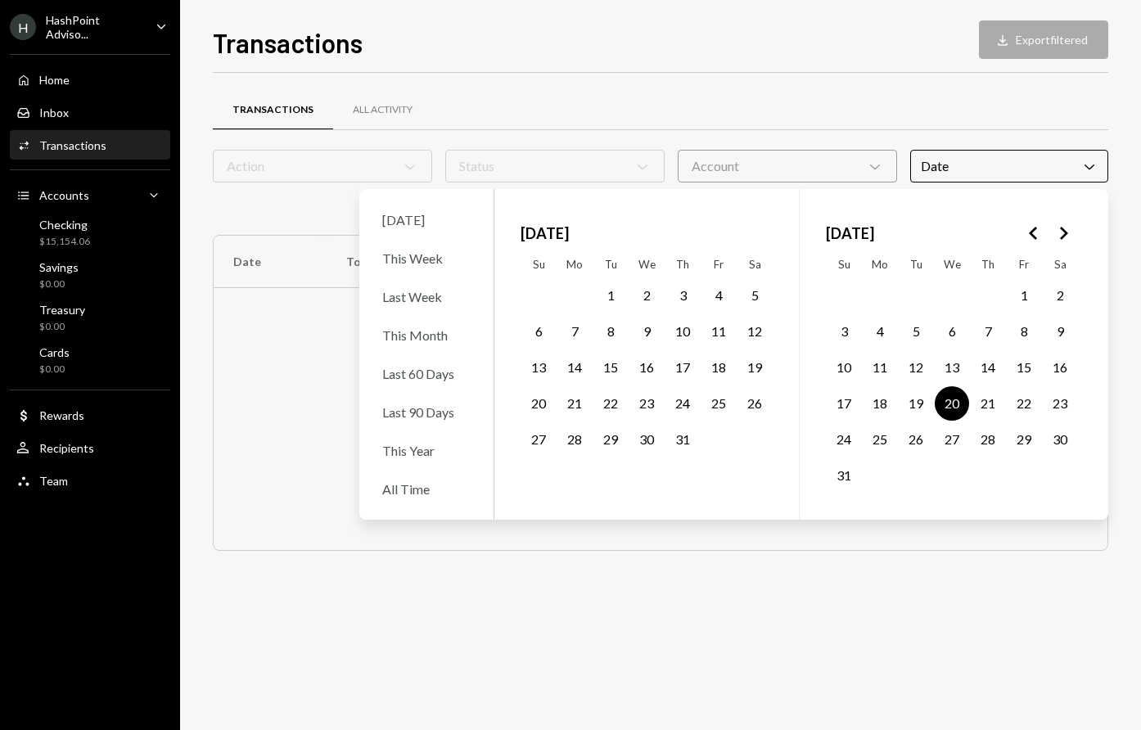 Image resolution: width=1141 pixels, height=730 pixels. Describe the element at coordinates (880, 331) in the screenshot. I see `button: Monday, August 4th, 2025` at that location.